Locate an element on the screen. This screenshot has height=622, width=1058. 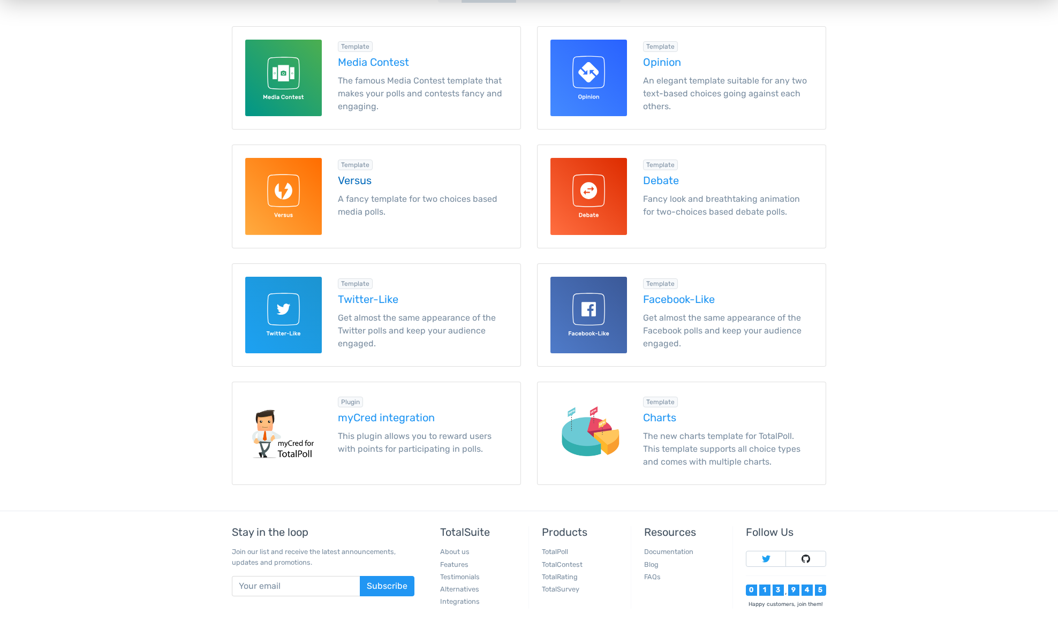
h5: Twitter-Like template for TotalPoll is located at coordinates (422, 299).